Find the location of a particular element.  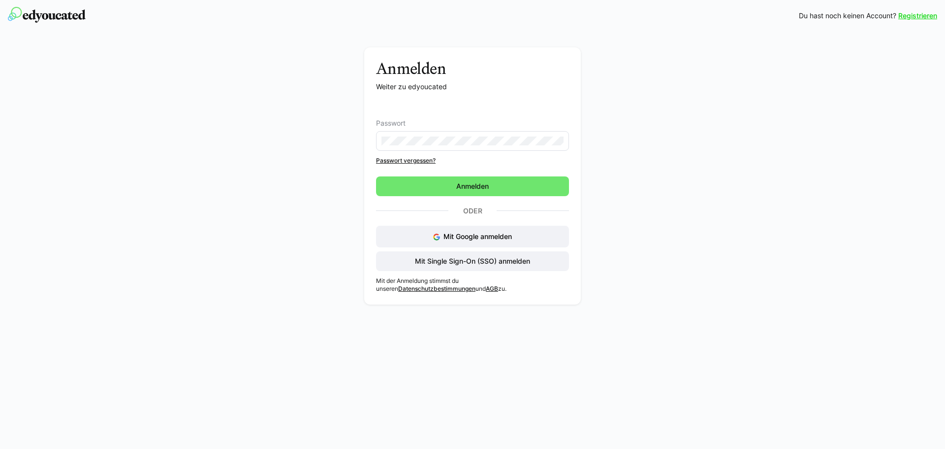

p: Oder is located at coordinates (473, 211).